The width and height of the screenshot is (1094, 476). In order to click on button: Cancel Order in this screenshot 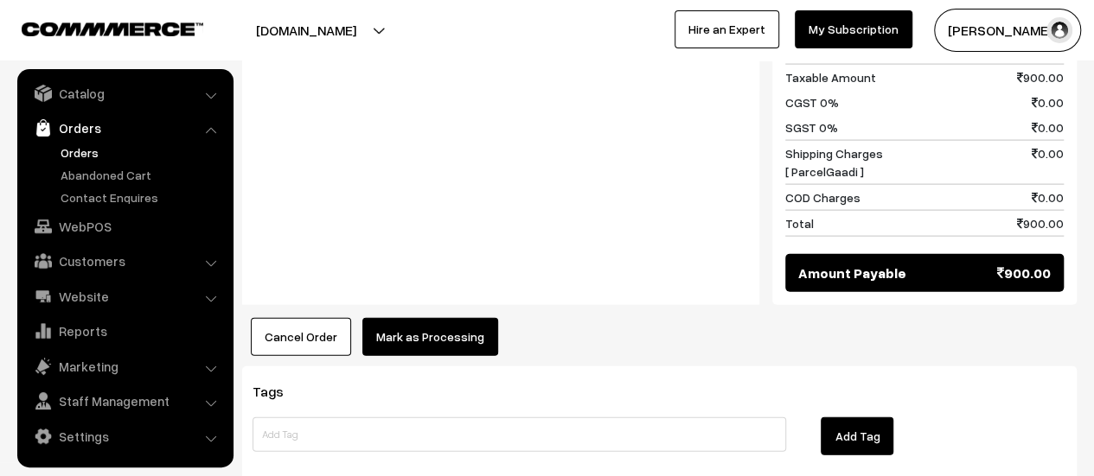, I will do `click(301, 337)`.